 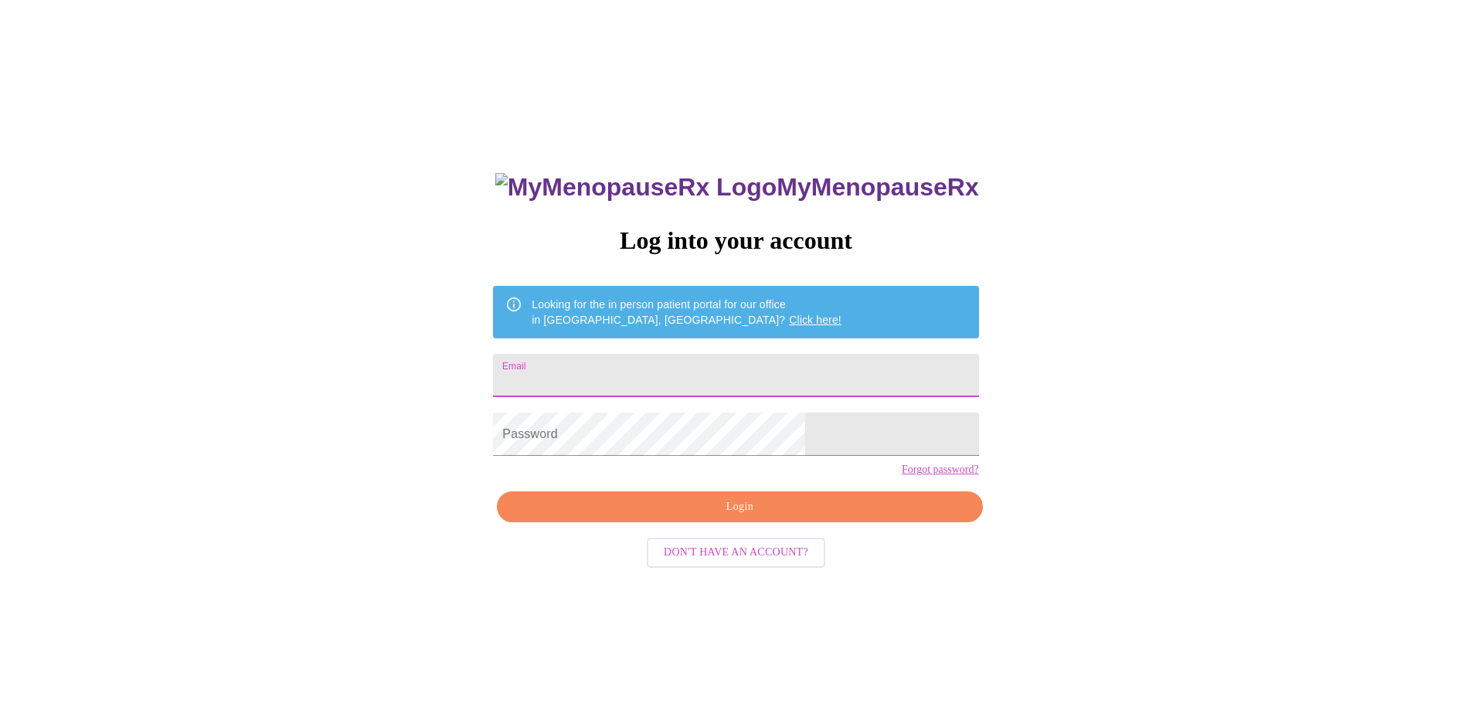 What do you see at coordinates (735, 551) in the screenshot?
I see `a: Don't have an account?` at bounding box center [735, 551].